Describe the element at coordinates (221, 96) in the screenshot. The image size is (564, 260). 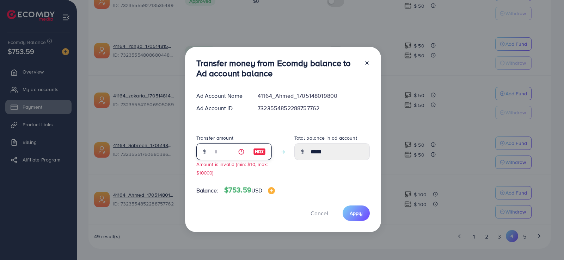
I see `div: Ad Account Name` at that location.